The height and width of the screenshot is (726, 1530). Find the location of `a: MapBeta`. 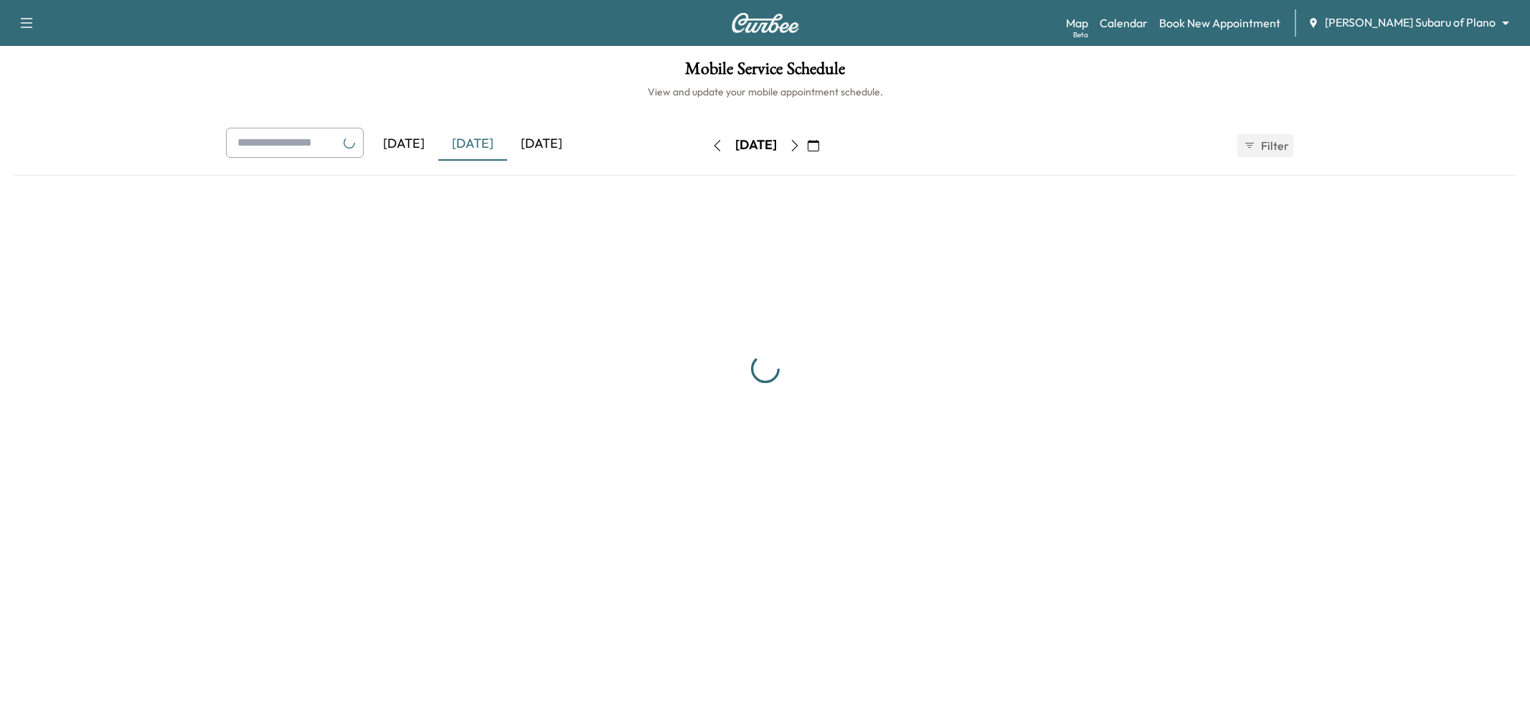

a: MapBeta is located at coordinates (1077, 23).